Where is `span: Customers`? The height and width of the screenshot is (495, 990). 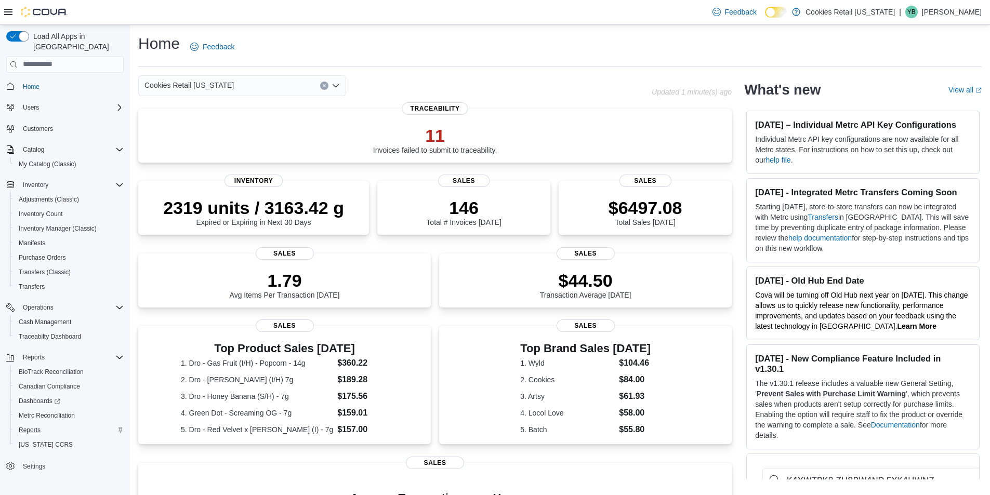
span: Customers is located at coordinates (71, 128).